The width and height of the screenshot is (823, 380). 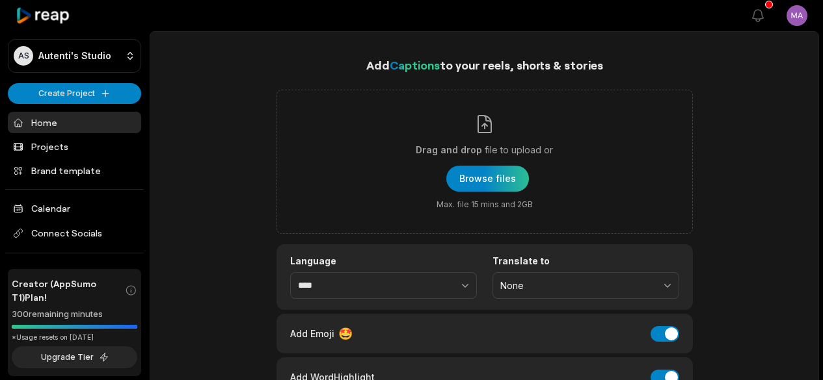 I want to click on span: Add Emoji, so click(x=312, y=334).